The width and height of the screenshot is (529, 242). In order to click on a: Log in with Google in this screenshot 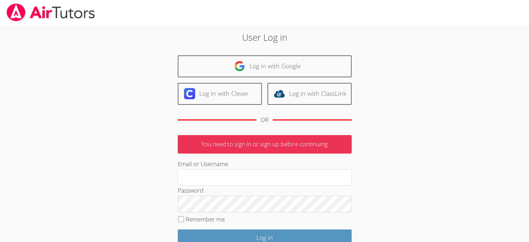, I will do `click(265, 66)`.